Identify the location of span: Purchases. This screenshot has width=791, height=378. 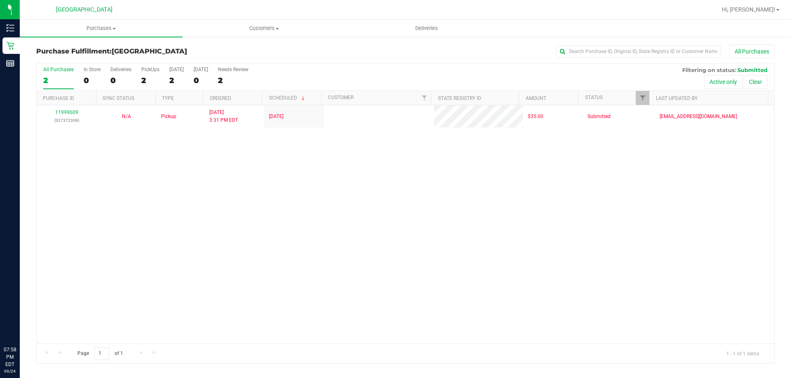
(101, 28).